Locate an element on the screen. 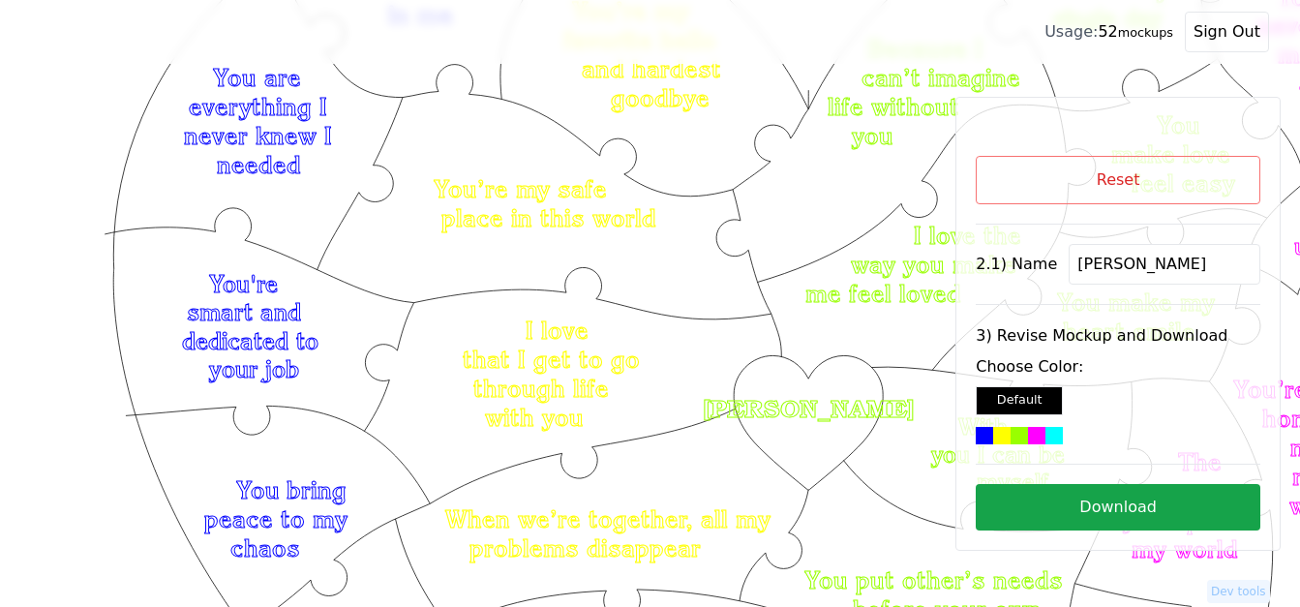  text: and hardest is located at coordinates (651, 69).